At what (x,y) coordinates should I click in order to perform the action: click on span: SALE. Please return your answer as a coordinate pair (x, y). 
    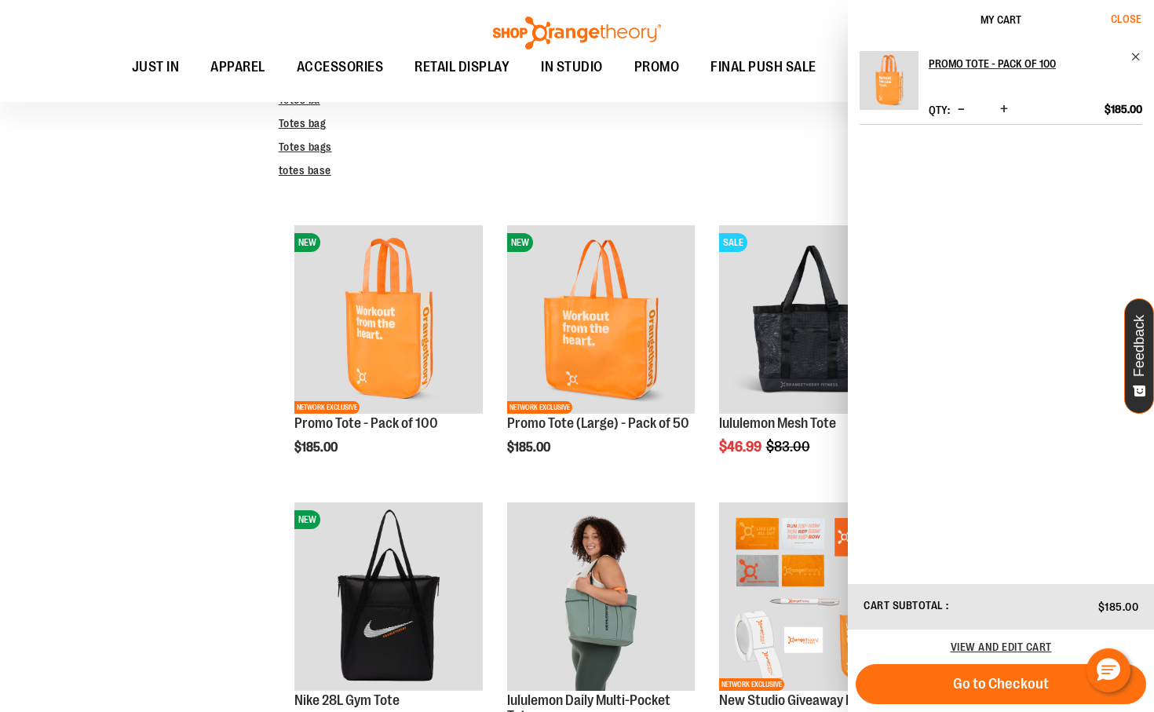
    Looking at the image, I should click on (733, 243).